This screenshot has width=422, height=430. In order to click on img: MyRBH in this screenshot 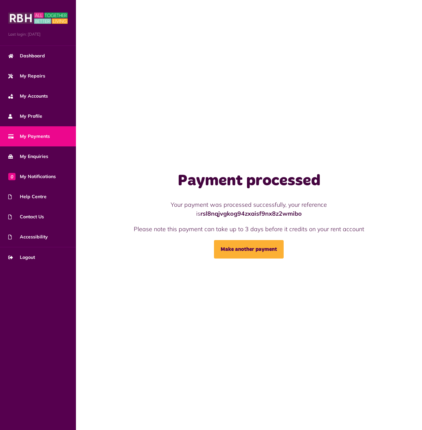, I will do `click(38, 18)`.